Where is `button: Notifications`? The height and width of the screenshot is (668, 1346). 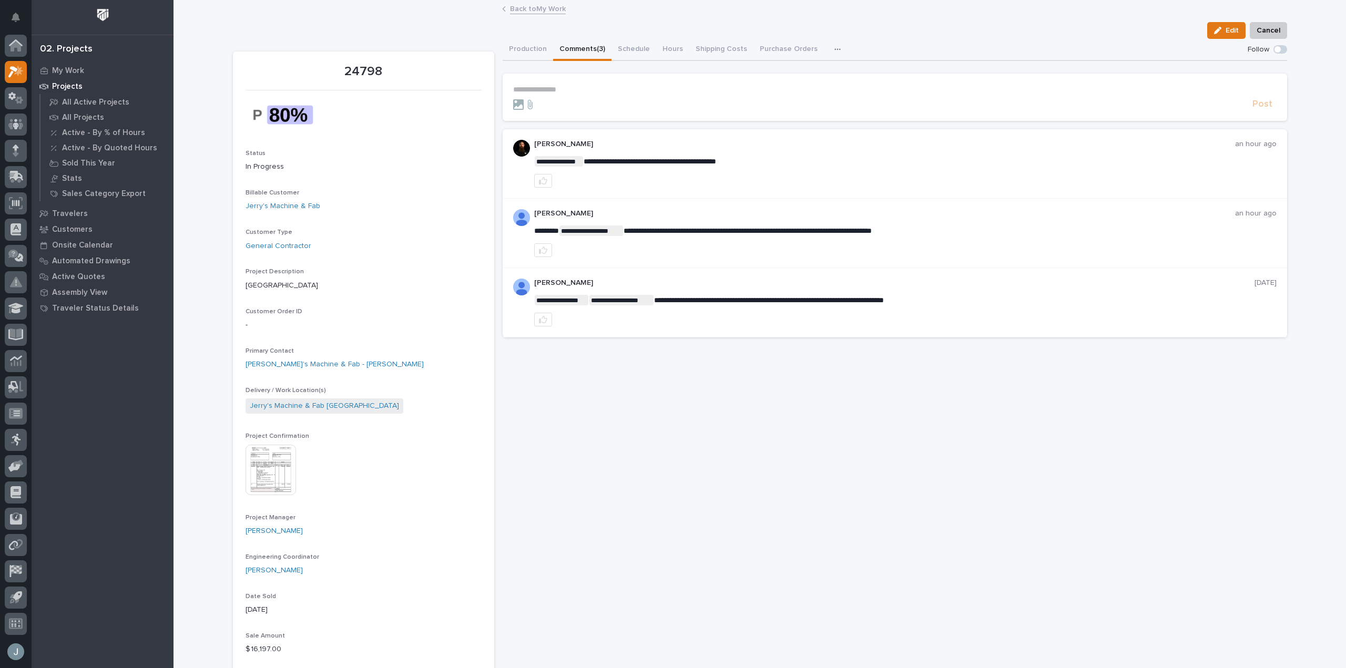
button: Notifications is located at coordinates (16, 17).